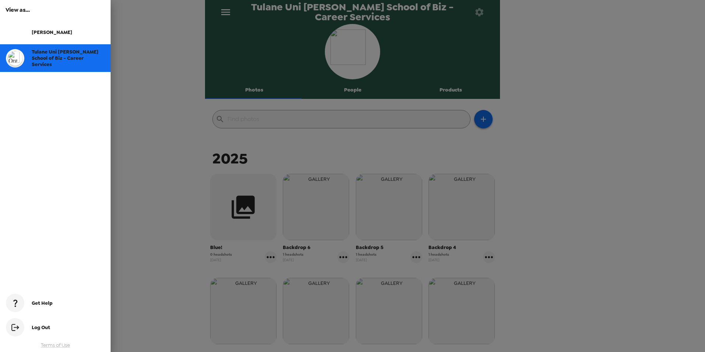 This screenshot has height=352, width=705. I want to click on span: Log Out, so click(41, 327).